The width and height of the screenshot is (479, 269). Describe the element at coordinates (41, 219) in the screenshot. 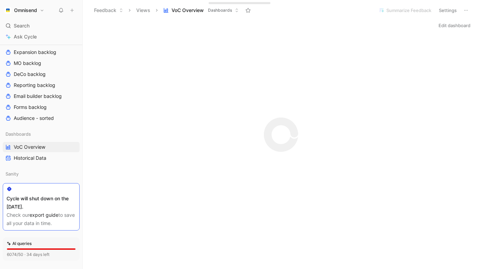

I see `div: Check our to save all your data in time.` at that location.